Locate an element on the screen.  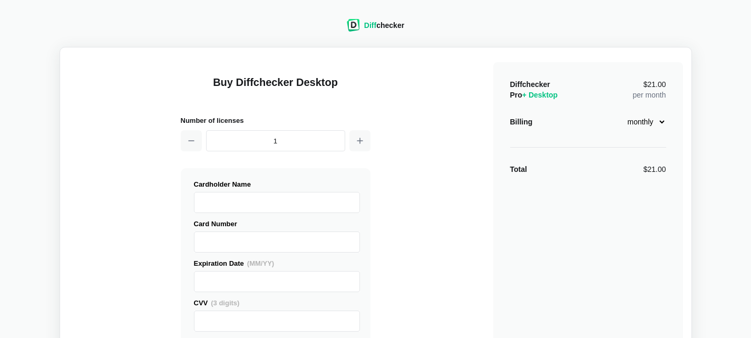
span: Diffchecker is located at coordinates (530, 84).